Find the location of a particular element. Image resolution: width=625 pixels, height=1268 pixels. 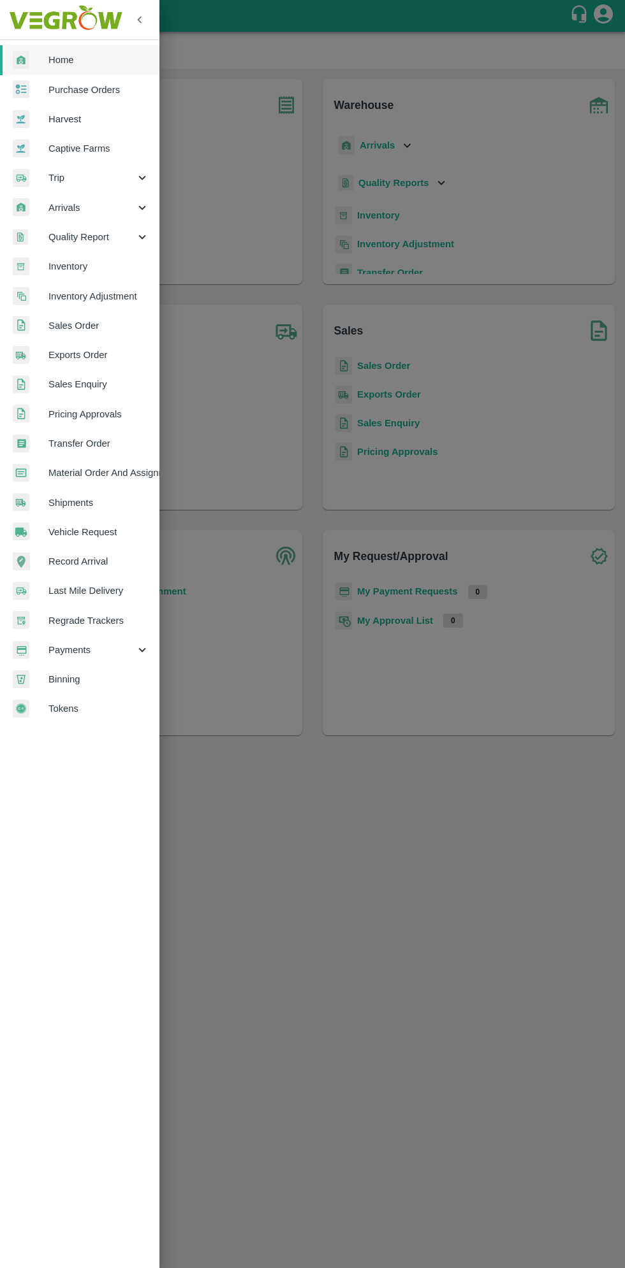

span: Arrivals is located at coordinates (92, 208).